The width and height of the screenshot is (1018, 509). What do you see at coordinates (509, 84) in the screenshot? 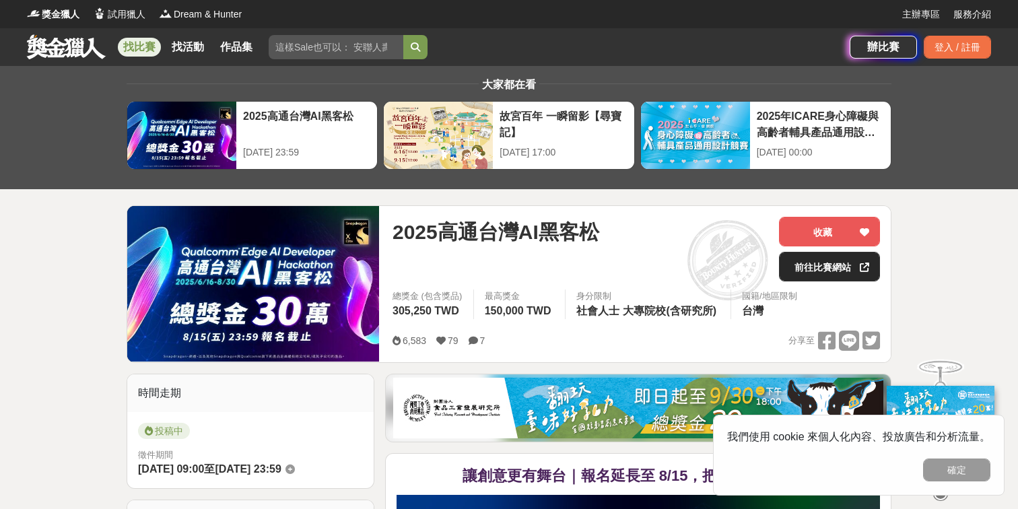
I see `span: 大家都在看` at bounding box center [509, 84].